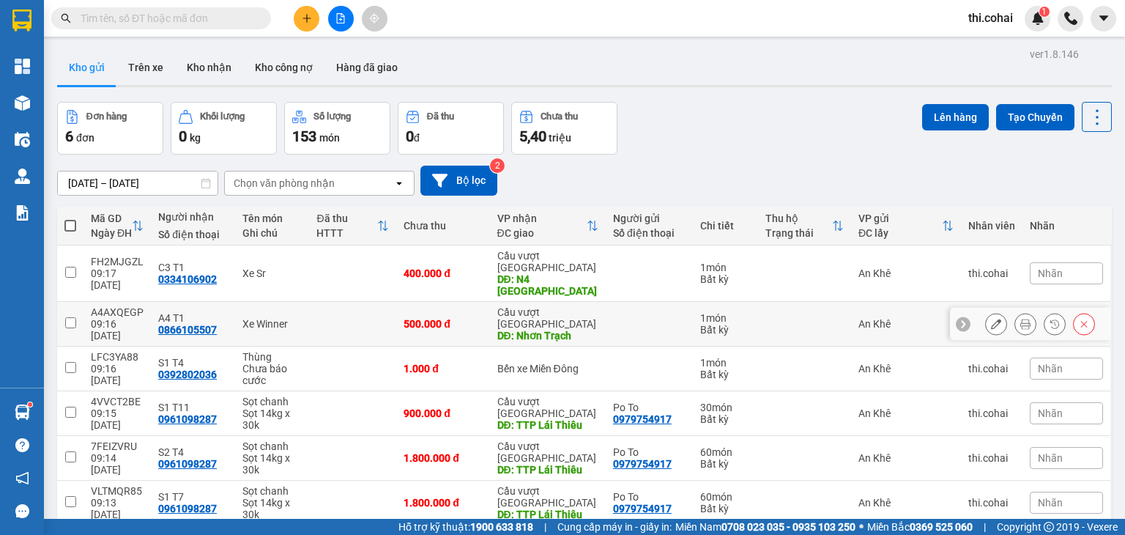 Image resolution: width=1125 pixels, height=535 pixels. I want to click on div: Khối lượng, so click(222, 116).